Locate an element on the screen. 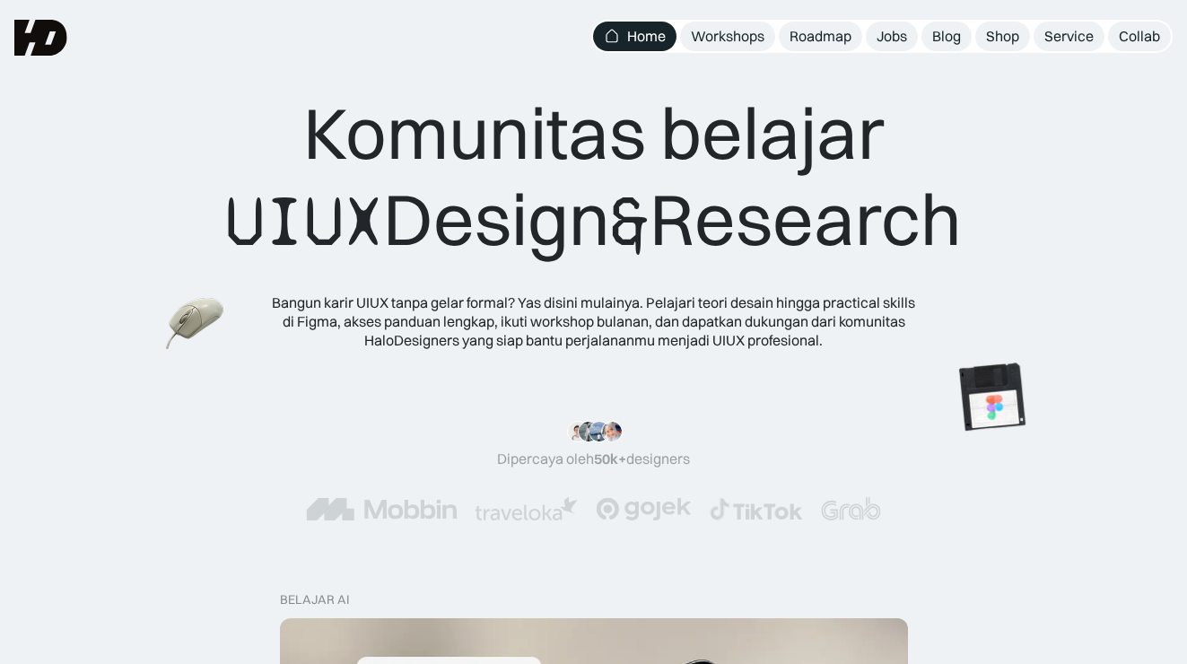 This screenshot has height=664, width=1187. a: Collab is located at coordinates (1140, 36).